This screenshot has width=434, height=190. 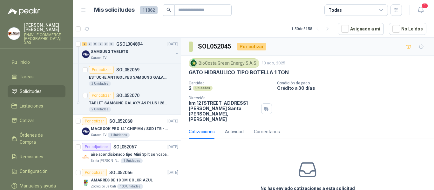 What do you see at coordinates (27, 77) in the screenshot?
I see `span: Tareas` at bounding box center [27, 77].